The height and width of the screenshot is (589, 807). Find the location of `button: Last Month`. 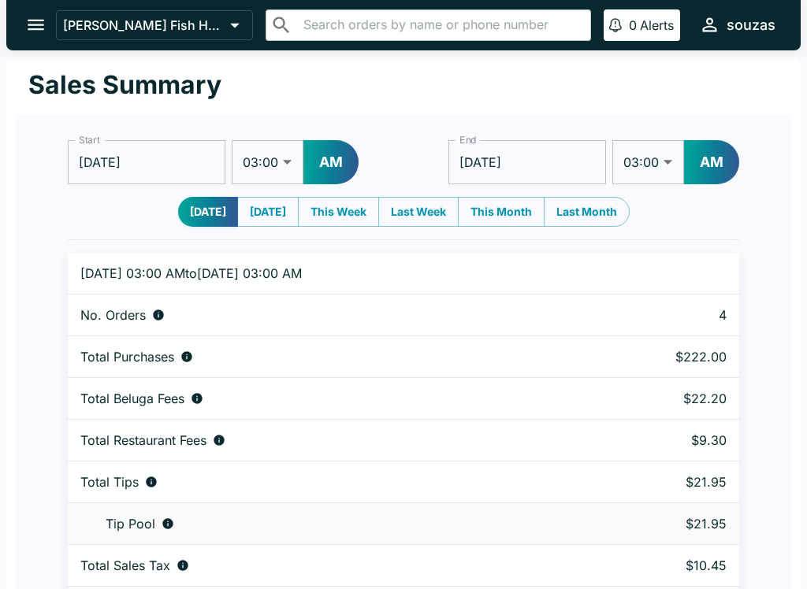

button: Last Month is located at coordinates (586, 212).